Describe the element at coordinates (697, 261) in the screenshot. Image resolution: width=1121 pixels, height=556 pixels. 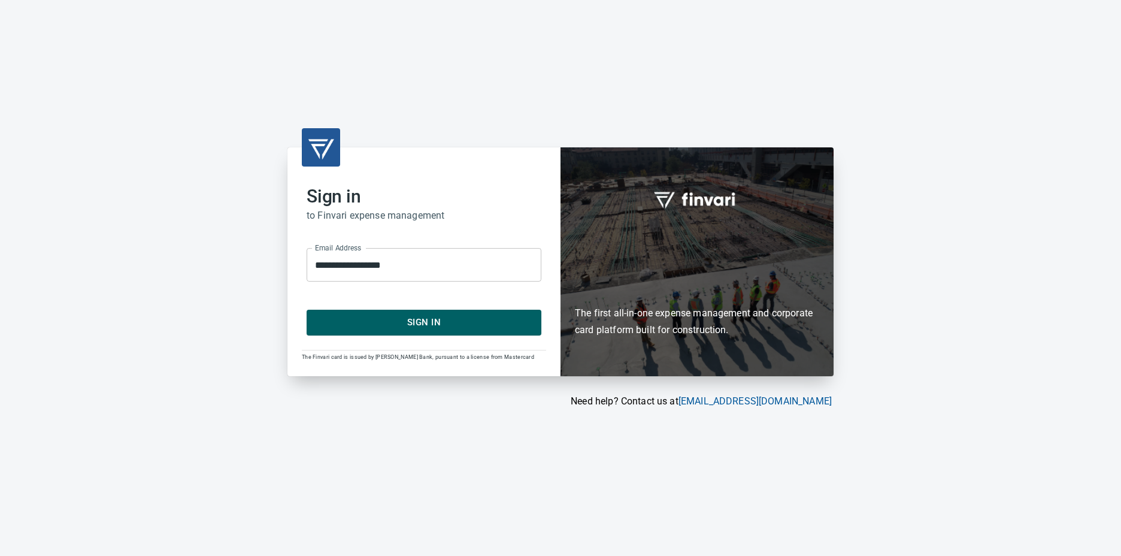
I see `div: Finvari` at that location.